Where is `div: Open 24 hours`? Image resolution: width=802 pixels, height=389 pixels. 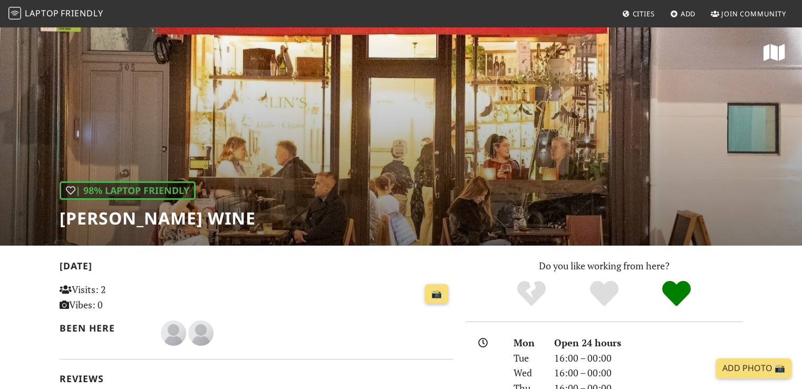
div: Open 24 hours is located at coordinates (648, 343).